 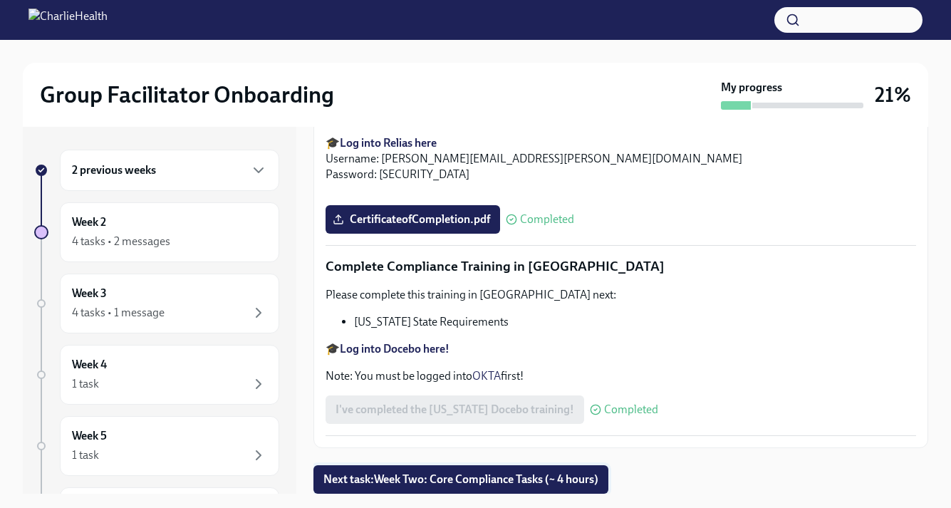 I want to click on a: Week 41 task, so click(x=157, y=375).